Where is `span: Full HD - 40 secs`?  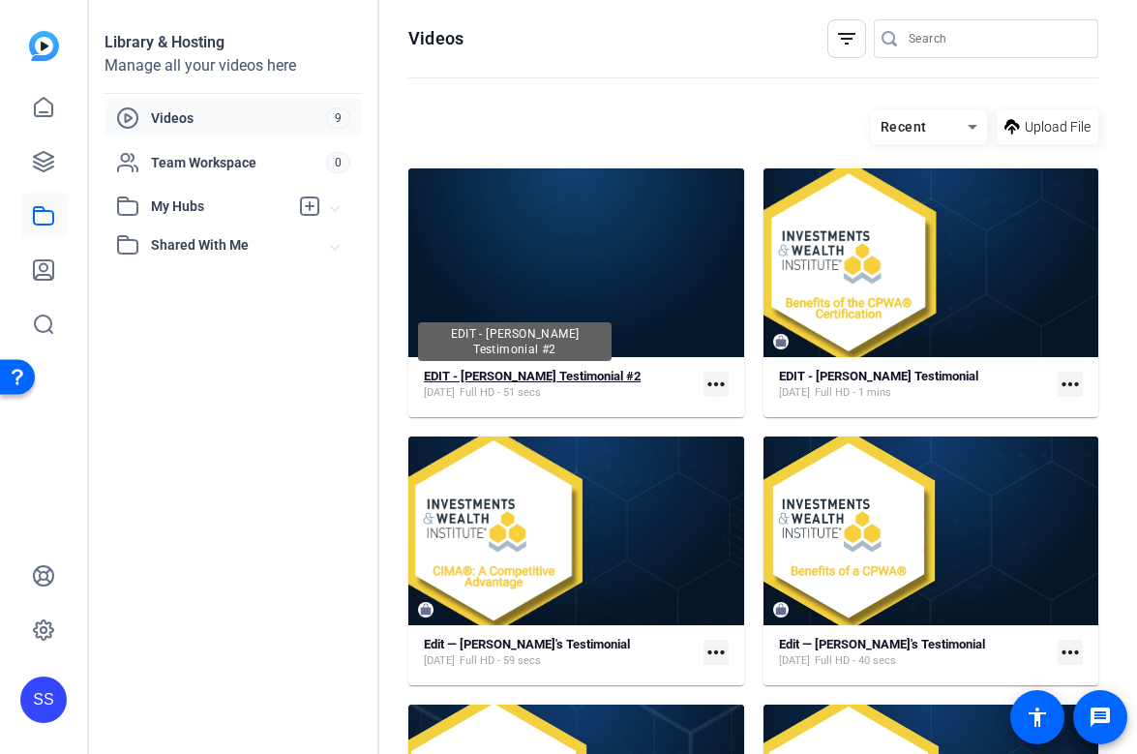 span: Full HD - 40 secs is located at coordinates (856, 661).